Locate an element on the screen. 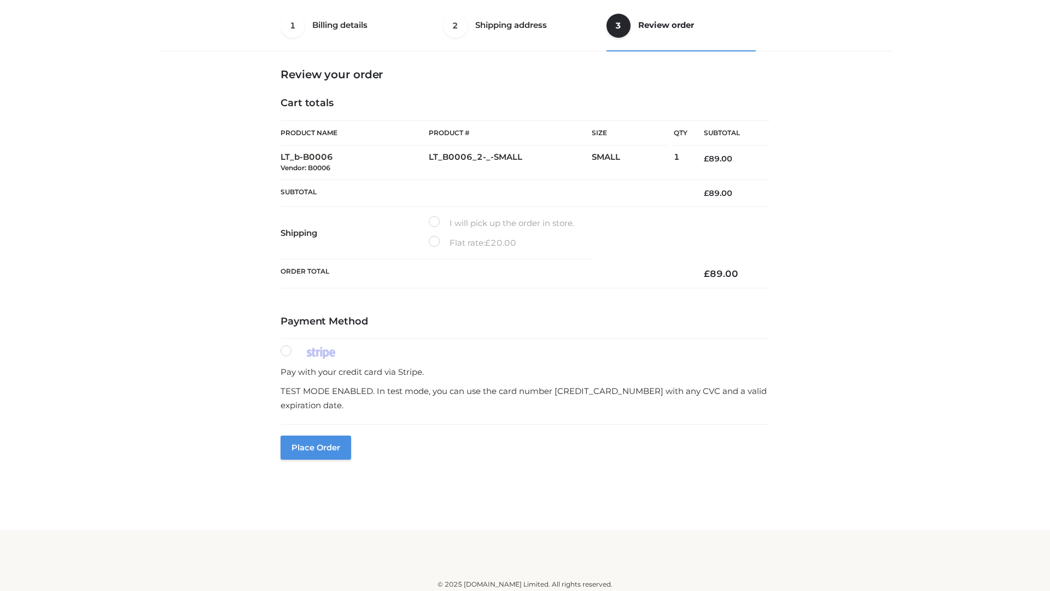 The width and height of the screenshot is (1050, 591). th: Shipping is located at coordinates (354, 233).